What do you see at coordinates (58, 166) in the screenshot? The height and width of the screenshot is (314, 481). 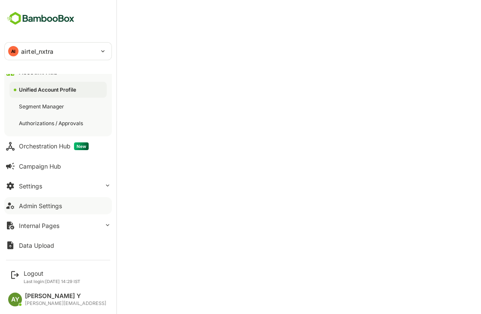 I see `button: Campaign Hub` at bounding box center [58, 166].